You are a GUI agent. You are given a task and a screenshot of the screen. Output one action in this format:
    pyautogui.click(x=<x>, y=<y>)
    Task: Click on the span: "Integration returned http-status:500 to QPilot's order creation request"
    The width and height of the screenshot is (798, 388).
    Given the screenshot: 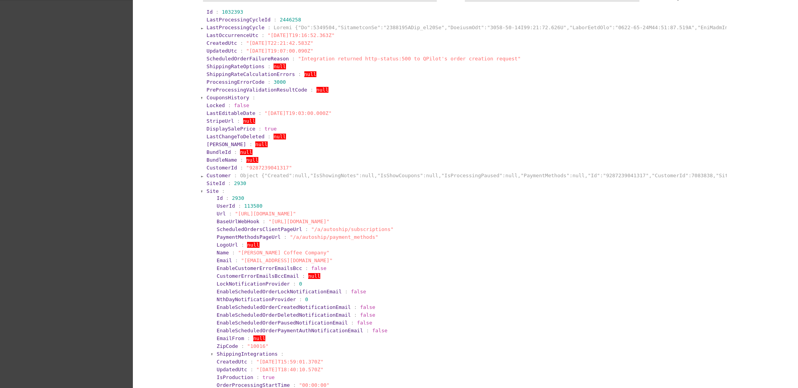 What is the action you would take?
    pyautogui.click(x=409, y=58)
    